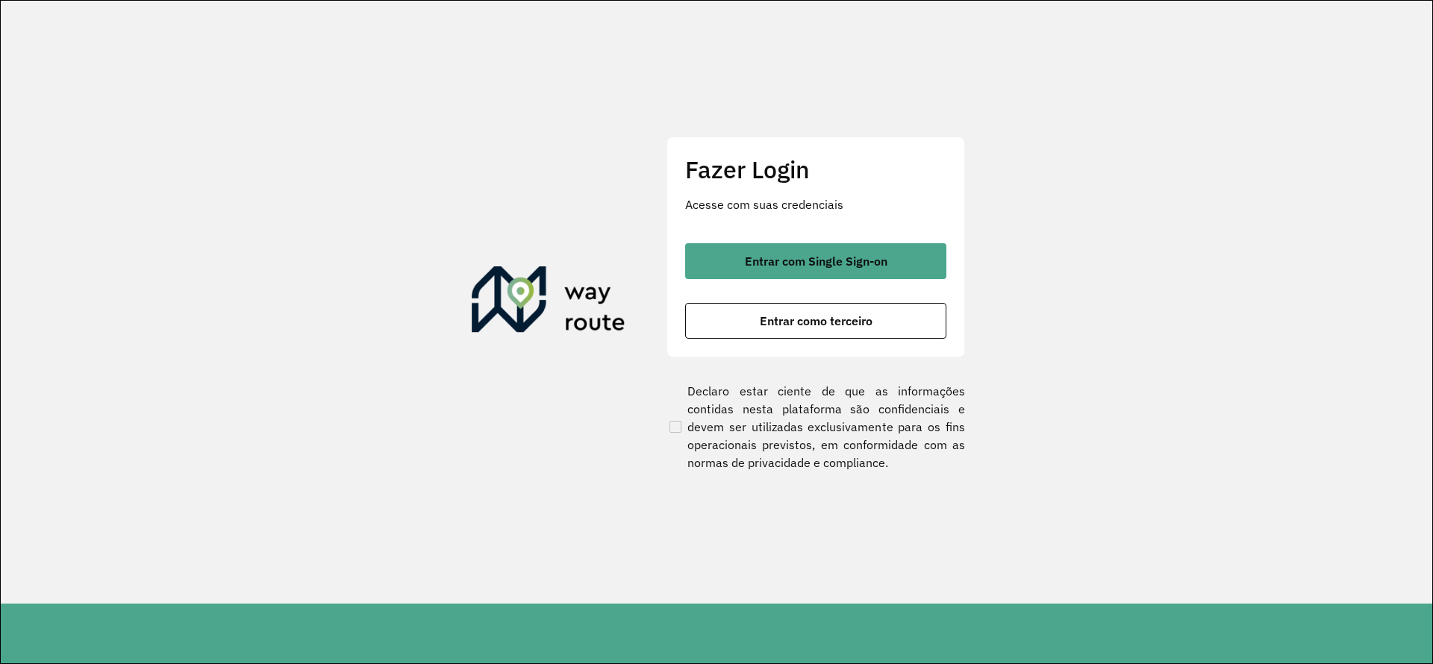 This screenshot has width=1433, height=664. I want to click on p: Acesse com suas credenciais, so click(816, 205).